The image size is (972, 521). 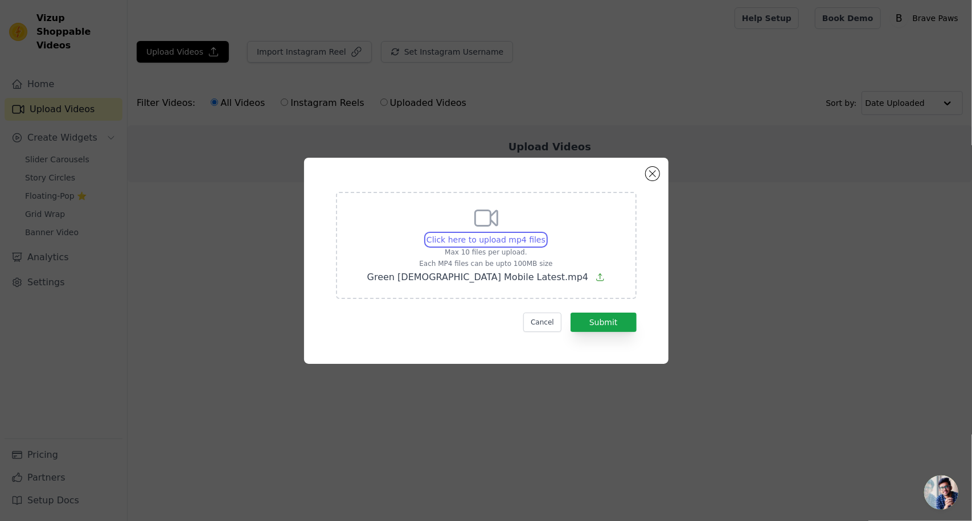 I want to click on button: Cancel, so click(x=542, y=322).